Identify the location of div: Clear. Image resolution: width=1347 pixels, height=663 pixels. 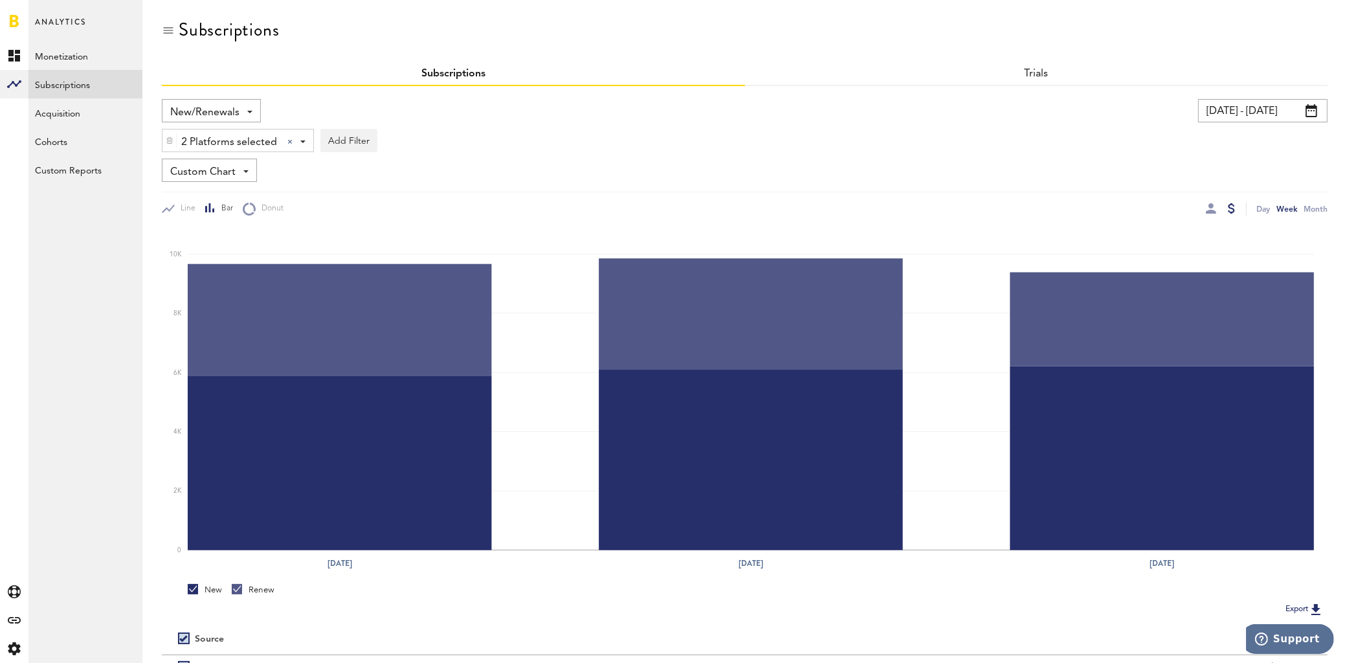
(290, 142).